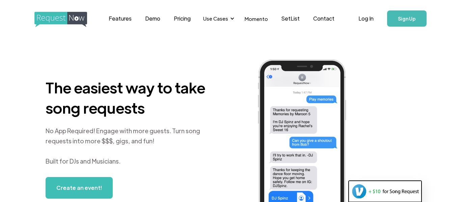 The image size is (461, 202). I want to click on a: Momento, so click(256, 19).